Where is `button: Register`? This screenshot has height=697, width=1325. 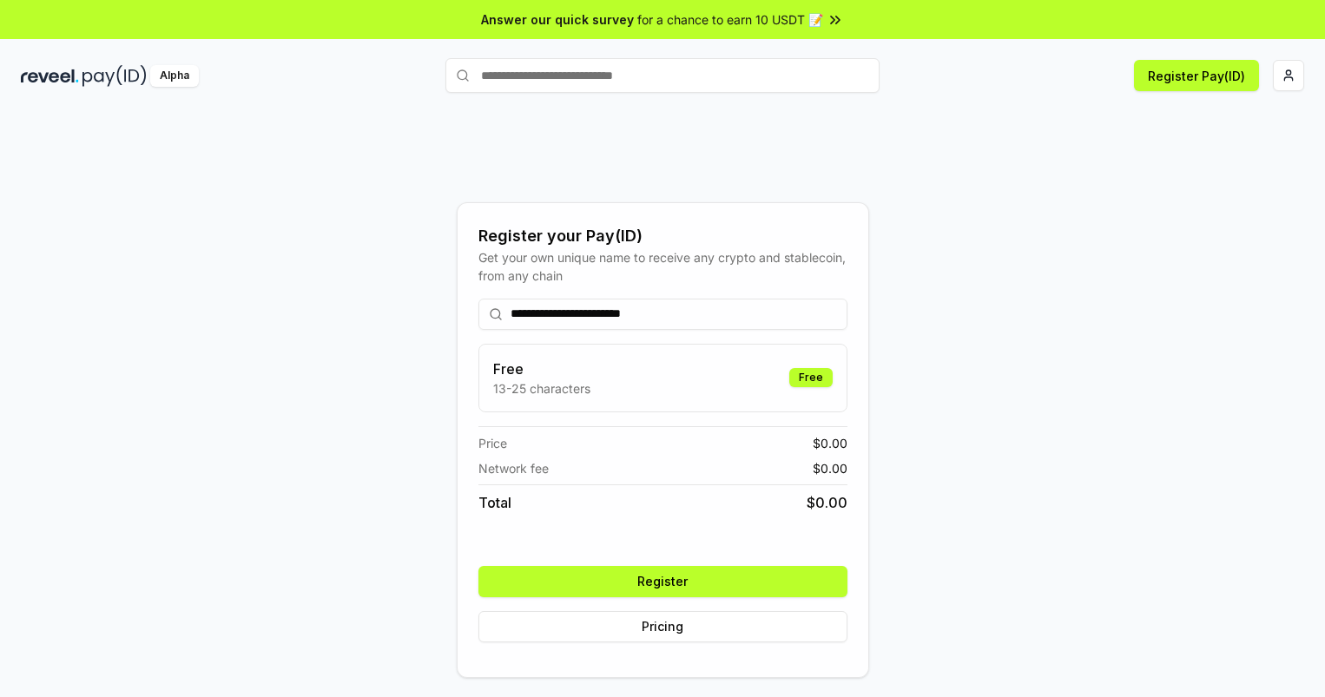 button: Register is located at coordinates (663, 582).